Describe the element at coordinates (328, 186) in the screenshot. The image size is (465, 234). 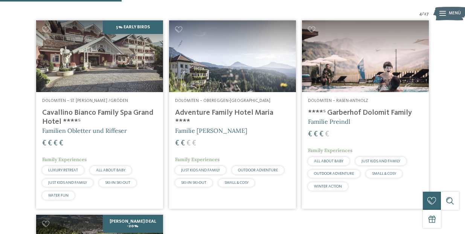
I see `span: WINTER ACTION` at that location.